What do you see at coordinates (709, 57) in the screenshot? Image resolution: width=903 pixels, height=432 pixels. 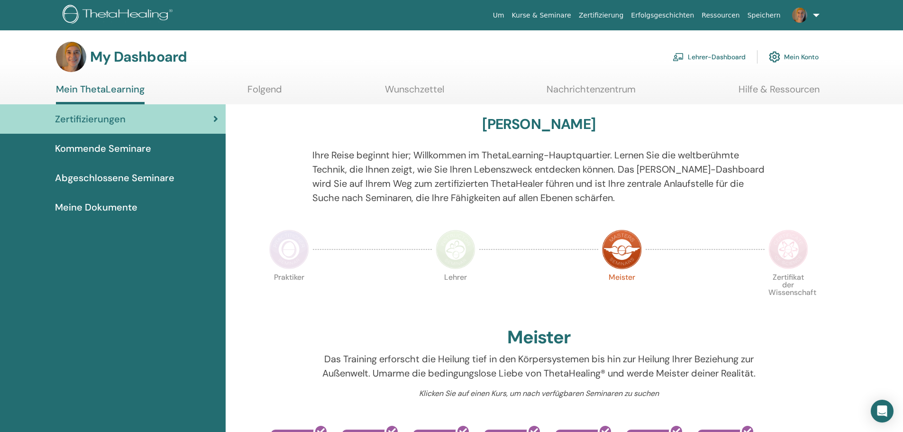 I see `a: Lehrer-Dashboard` at bounding box center [709, 57].